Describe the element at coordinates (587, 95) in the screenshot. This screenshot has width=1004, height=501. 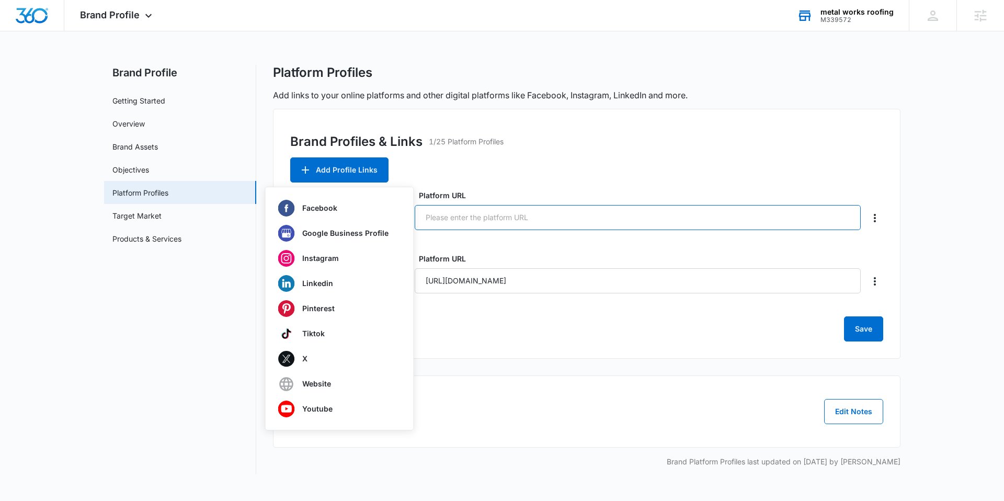
I see `p: Add links to your online platforms and other digital platforms like Facebook, Instagram, LinkedIn...` at that location.